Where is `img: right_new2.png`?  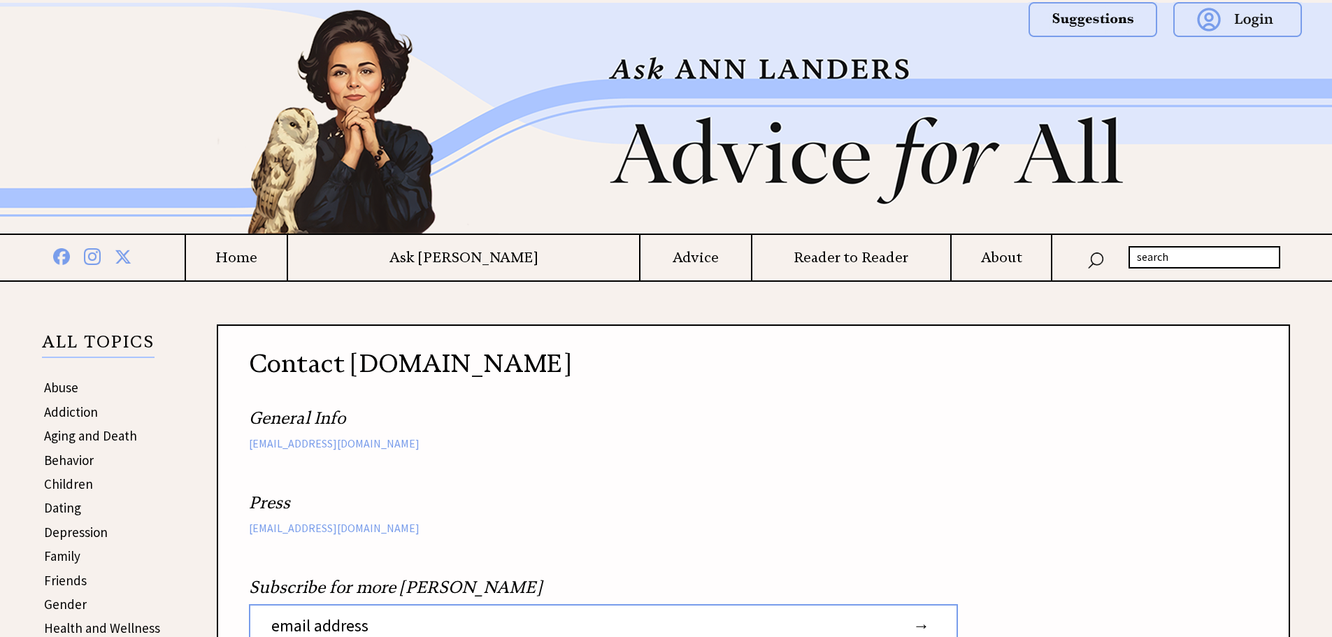 img: right_new2.png is located at coordinates (1173, 118).